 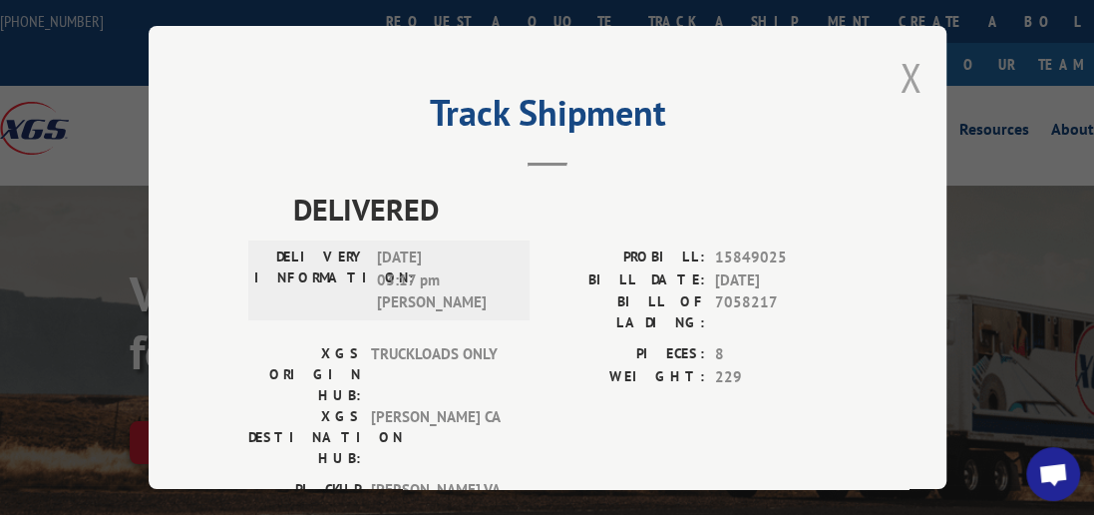 What do you see at coordinates (627, 312) in the screenshot?
I see `label: BILL OF LADING:` at bounding box center [627, 312].